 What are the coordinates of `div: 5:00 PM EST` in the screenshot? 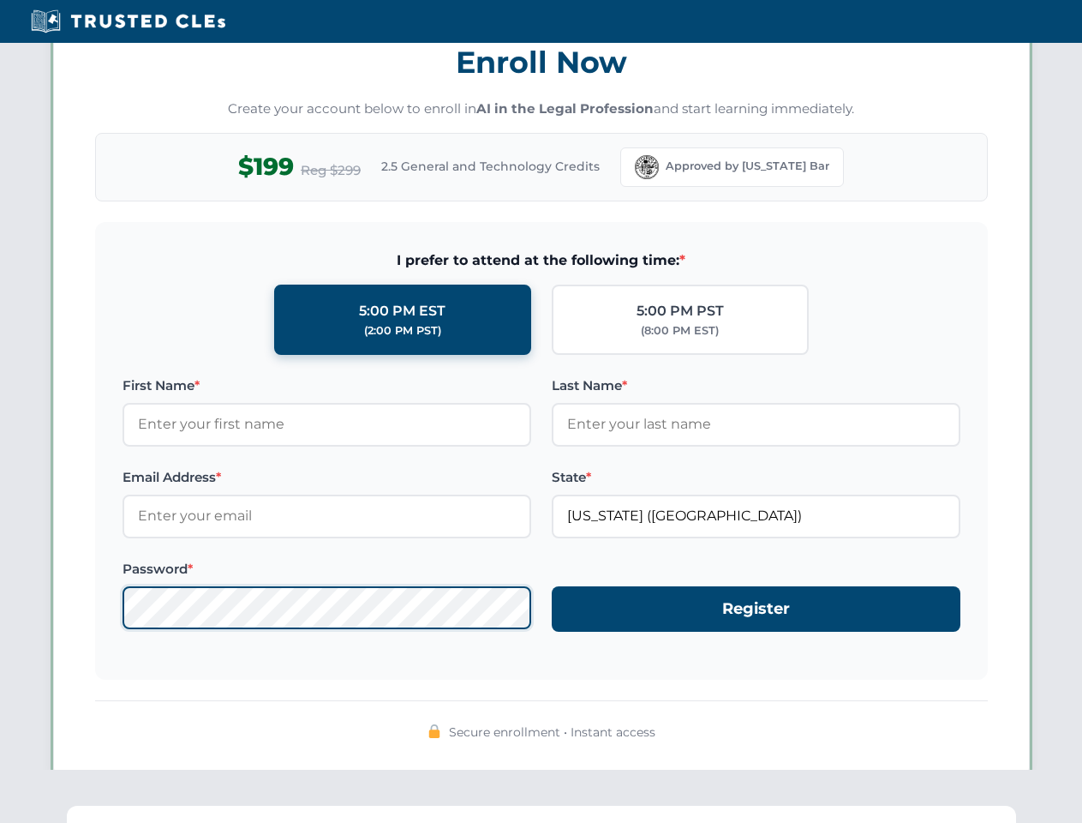 It's located at (402, 311).